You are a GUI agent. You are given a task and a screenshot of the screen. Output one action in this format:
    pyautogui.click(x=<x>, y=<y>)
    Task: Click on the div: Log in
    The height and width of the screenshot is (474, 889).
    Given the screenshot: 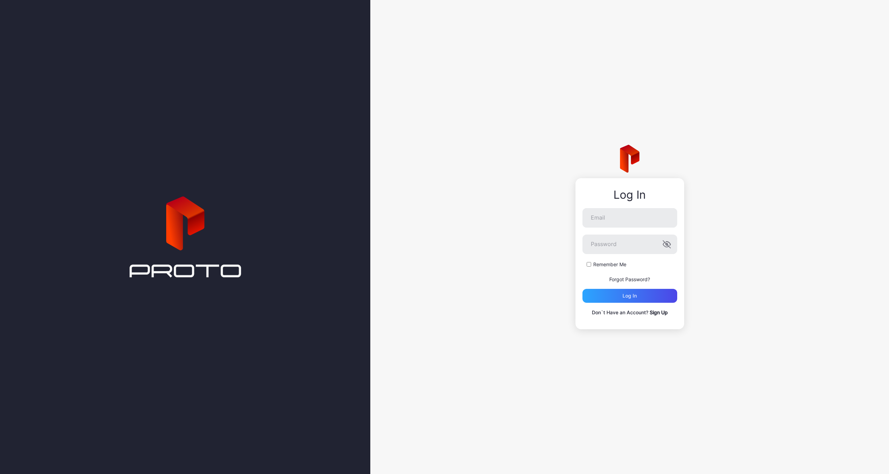 What is the action you would take?
    pyautogui.click(x=630, y=296)
    